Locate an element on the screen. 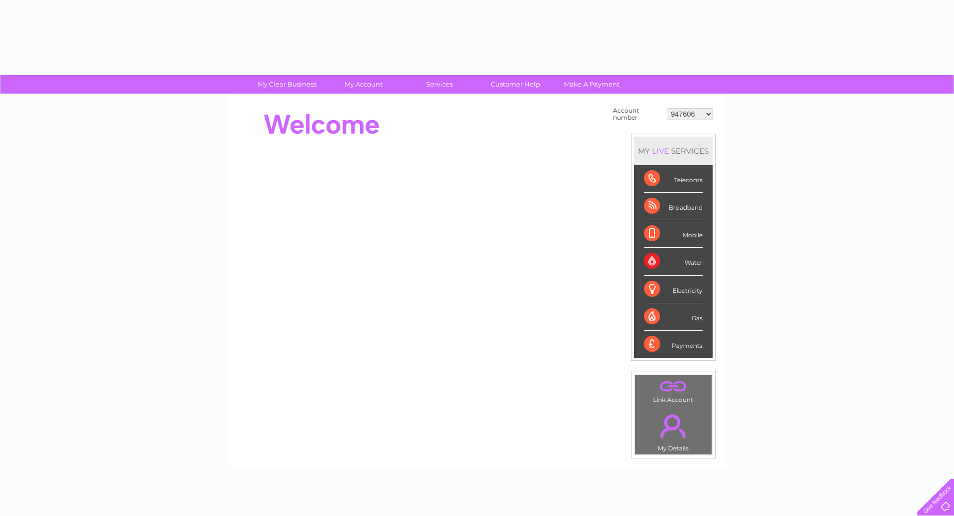  td: Link Account is located at coordinates (673, 390).